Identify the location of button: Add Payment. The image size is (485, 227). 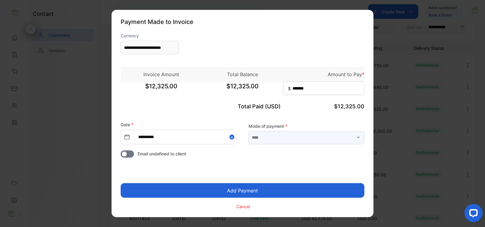
(242, 190).